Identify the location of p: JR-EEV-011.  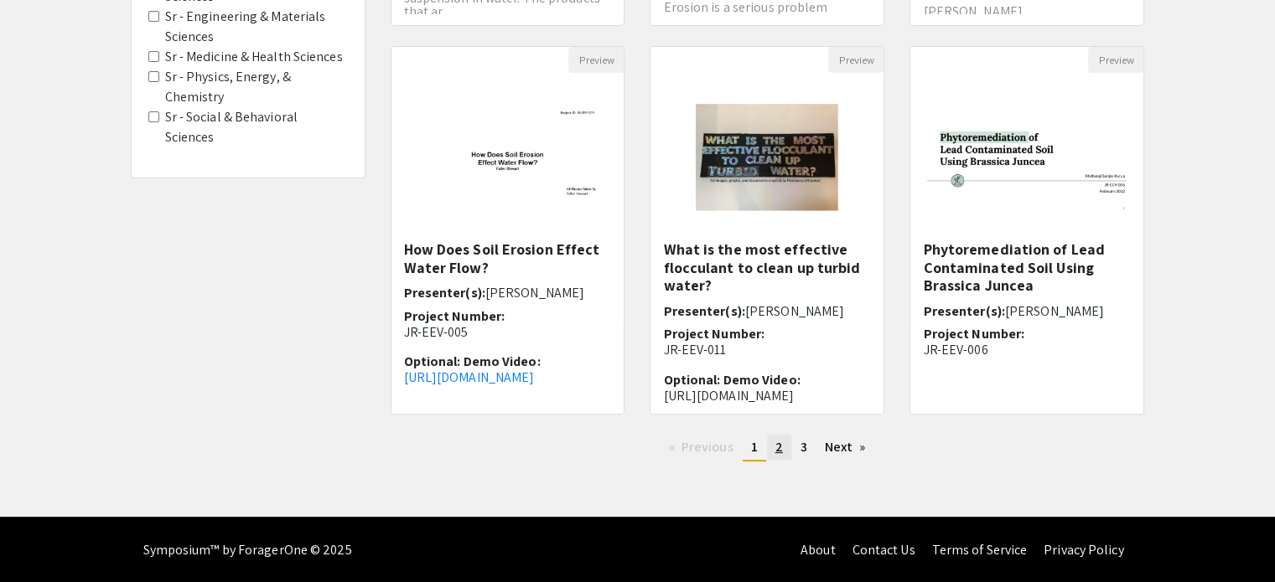
(767, 349).